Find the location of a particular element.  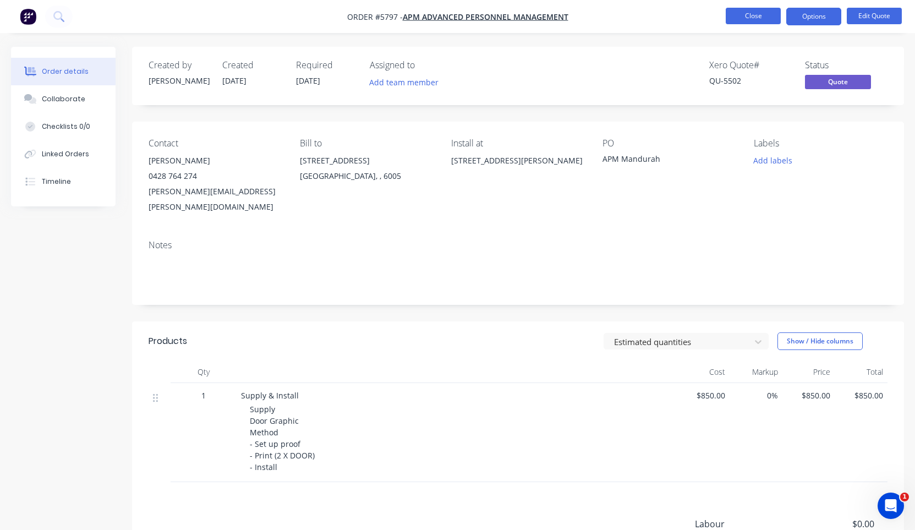

div: Checklists 0/0 is located at coordinates (66, 127).